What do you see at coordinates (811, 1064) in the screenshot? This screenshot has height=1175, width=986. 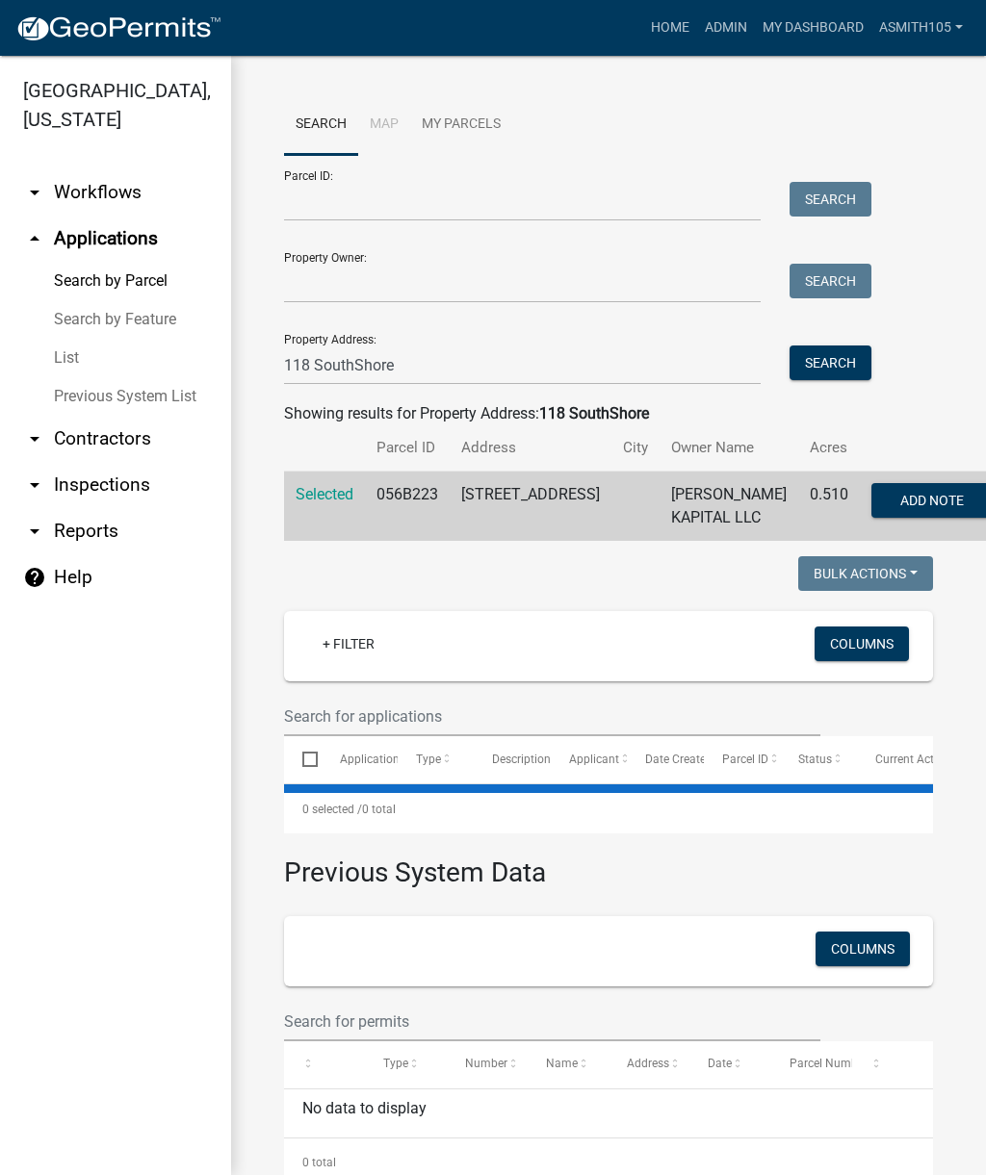 I see `datatable-header-cell: Parcel Number` at bounding box center [811, 1064].